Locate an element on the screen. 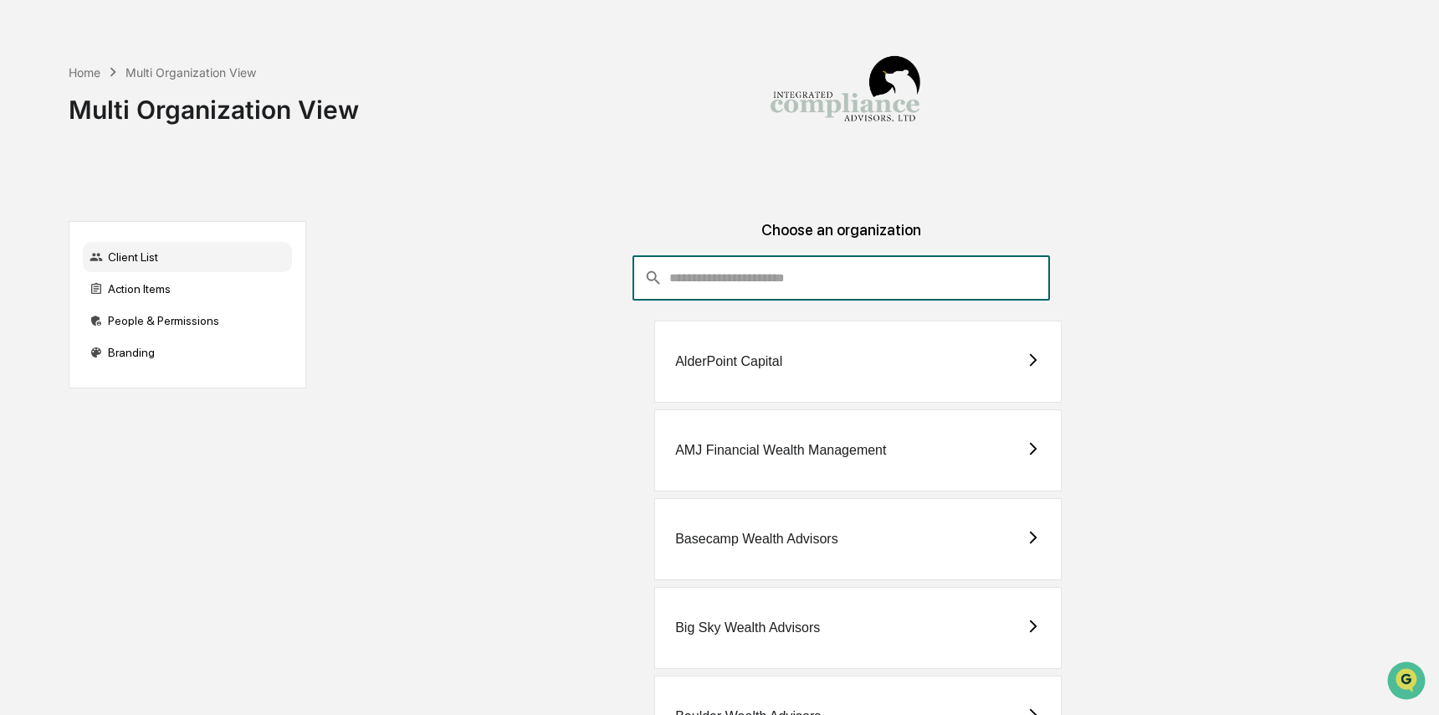 This screenshot has height=715, width=1439. div: Action Items is located at coordinates (187, 289).